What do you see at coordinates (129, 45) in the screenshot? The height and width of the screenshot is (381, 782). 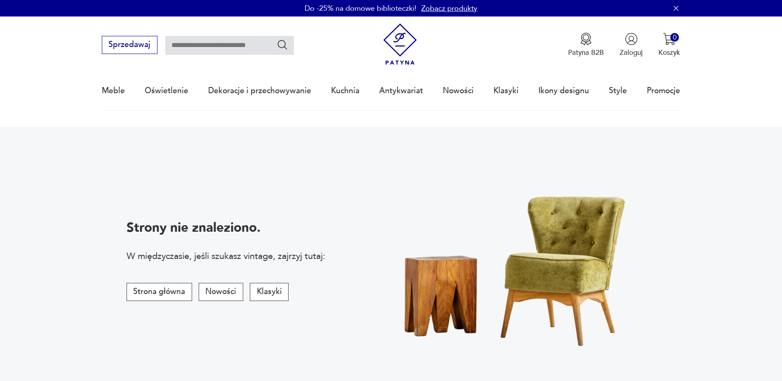 I see `a: Sprzedawaj` at bounding box center [129, 45].